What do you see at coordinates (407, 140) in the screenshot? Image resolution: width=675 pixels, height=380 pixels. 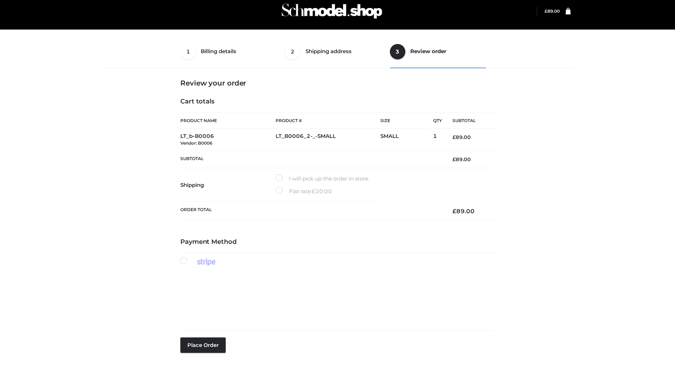 I see `td: SMALL` at bounding box center [407, 140].